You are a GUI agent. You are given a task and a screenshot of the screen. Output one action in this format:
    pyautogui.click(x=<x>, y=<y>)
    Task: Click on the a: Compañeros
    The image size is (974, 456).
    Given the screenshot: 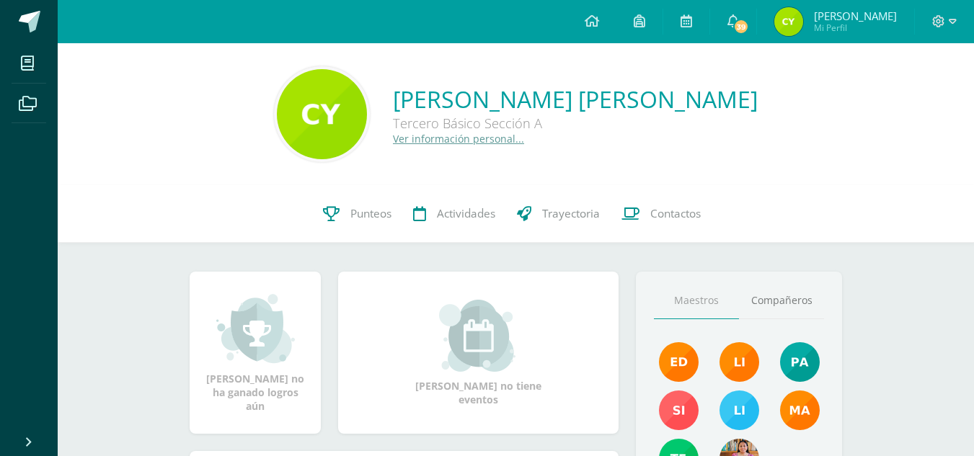 What is the action you would take?
    pyautogui.click(x=782, y=301)
    